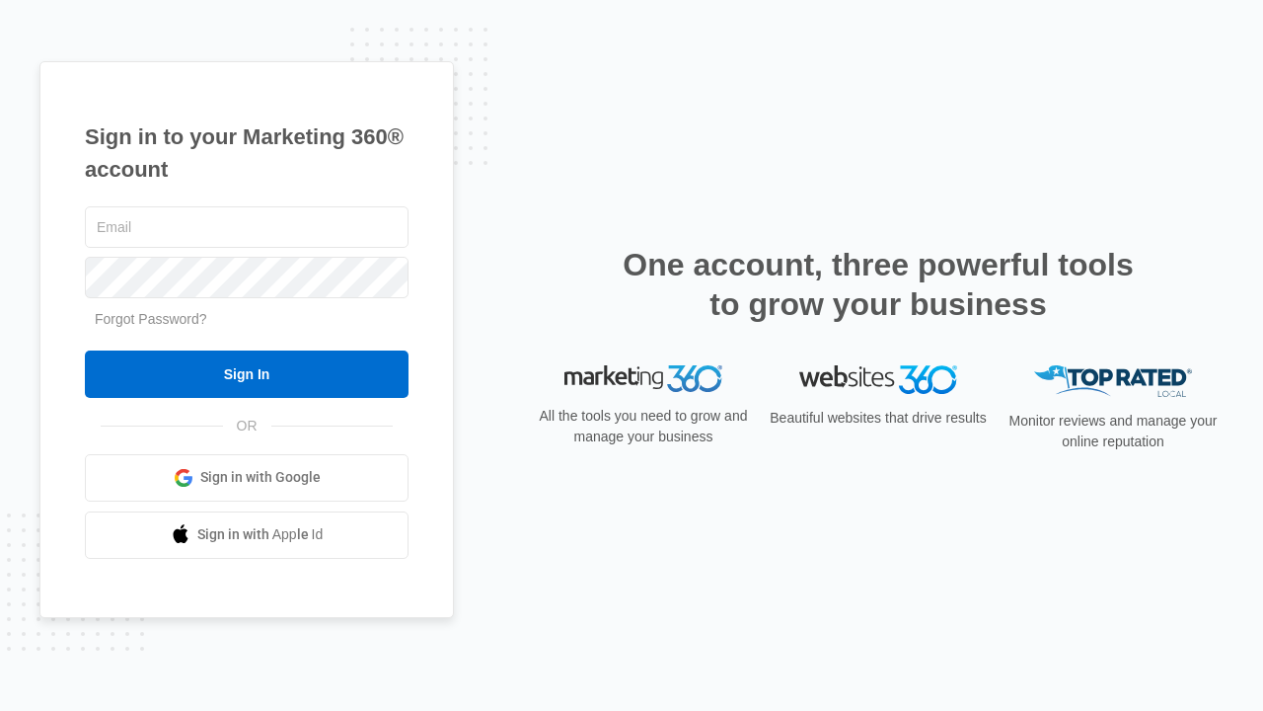 The width and height of the screenshot is (1263, 711). What do you see at coordinates (878, 418) in the screenshot?
I see `p: Beautiful websites that drive results` at bounding box center [878, 418].